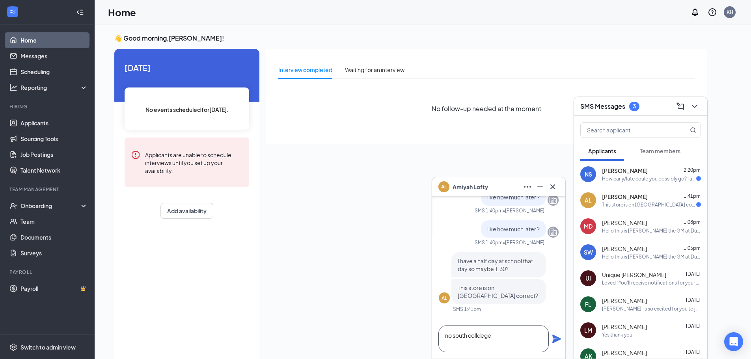  I want to click on span: No follow-up needed at the moment, so click(487, 108).